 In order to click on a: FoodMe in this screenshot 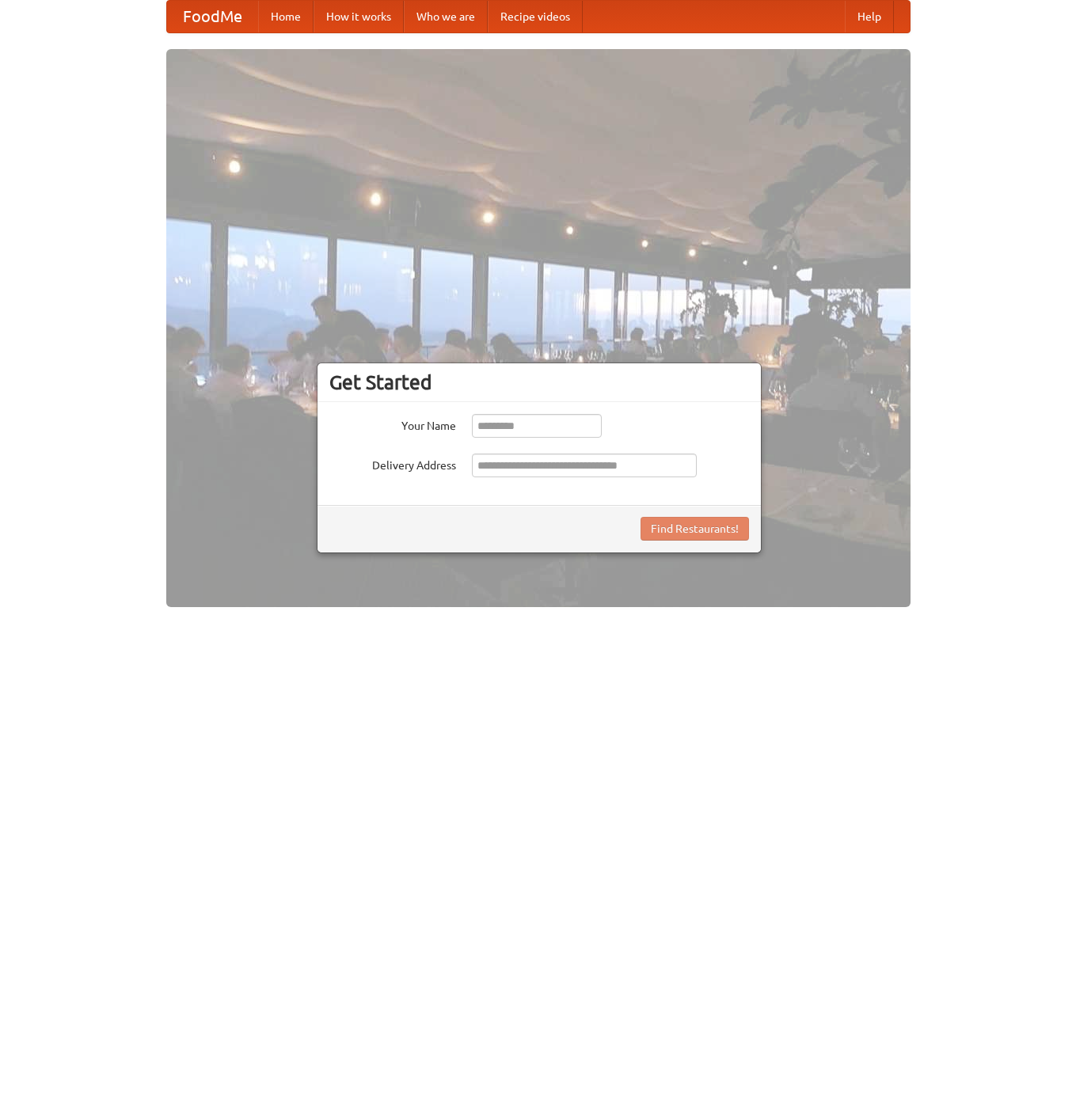, I will do `click(213, 17)`.